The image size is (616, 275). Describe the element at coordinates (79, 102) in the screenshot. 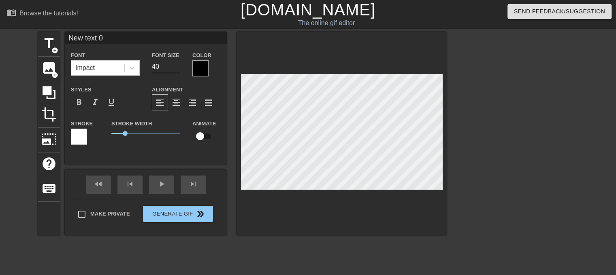

I see `span: format_bold` at that location.